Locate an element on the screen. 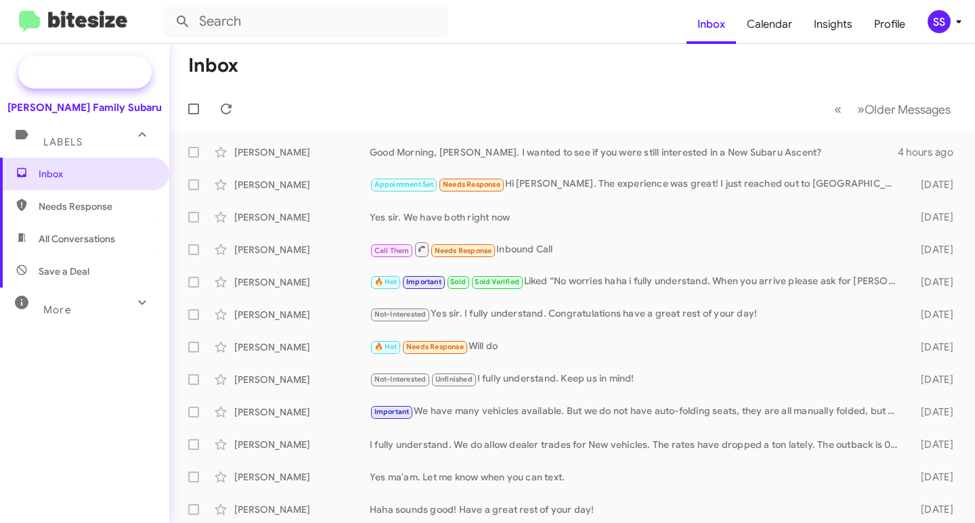  span: Labels is located at coordinates (63, 142).